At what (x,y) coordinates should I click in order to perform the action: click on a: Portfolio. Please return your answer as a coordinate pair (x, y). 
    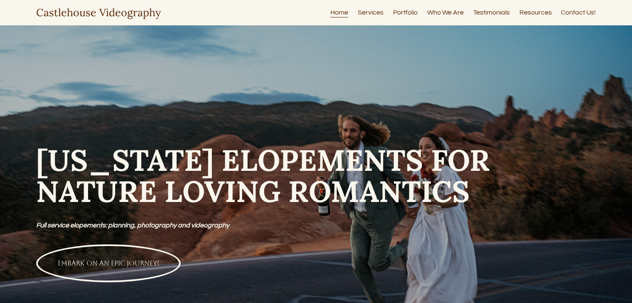
    Looking at the image, I should click on (405, 12).